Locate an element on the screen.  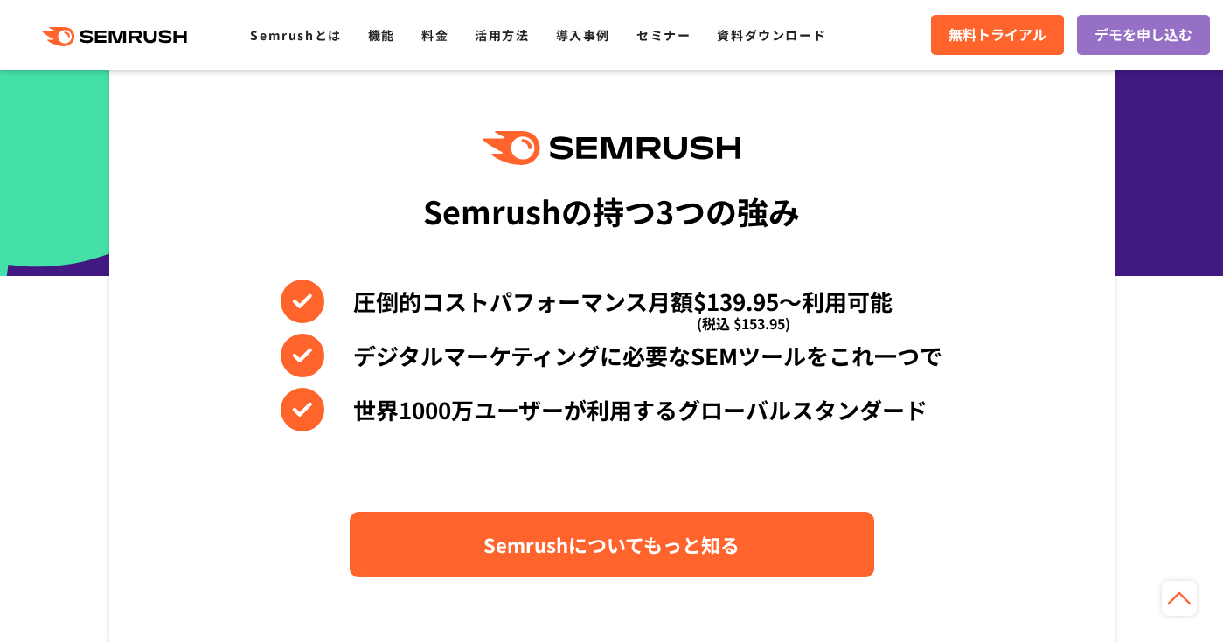
span: (税込 $153.95) is located at coordinates (743, 323).